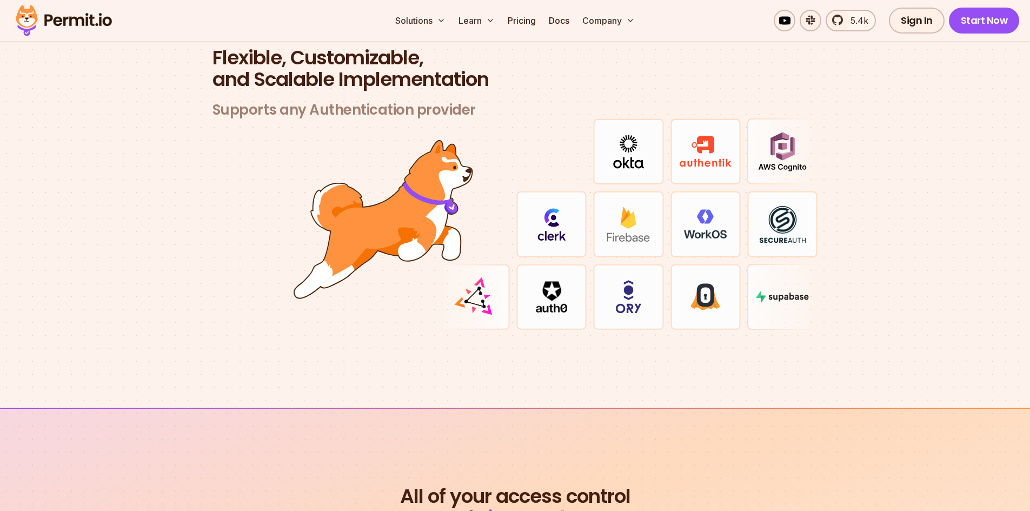  I want to click on span: Flexible, Customizable,, so click(515, 58).